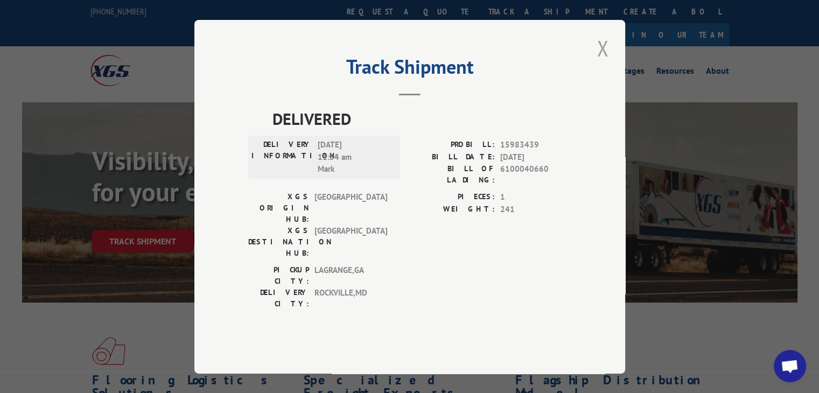 Image resolution: width=819 pixels, height=393 pixels. What do you see at coordinates (278, 242) in the screenshot?
I see `label: XGS DESTINATION HUB:` at bounding box center [278, 242].